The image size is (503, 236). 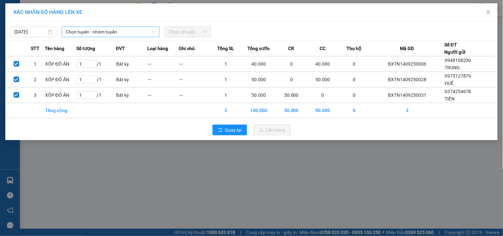 What do you see at coordinates (258, 48) in the screenshot?
I see `span: Tổng cước` at bounding box center [258, 48].